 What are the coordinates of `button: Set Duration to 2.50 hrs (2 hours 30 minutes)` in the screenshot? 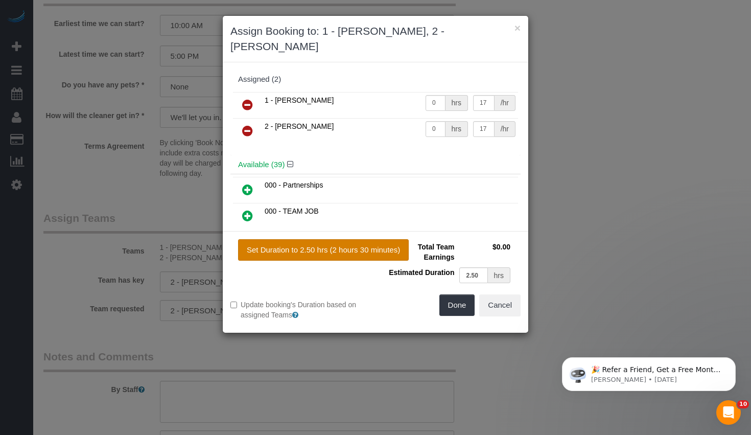 It's located at (323, 250).